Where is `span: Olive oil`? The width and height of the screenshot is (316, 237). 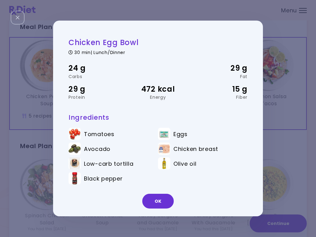
span: Olive oil is located at coordinates (185, 163).